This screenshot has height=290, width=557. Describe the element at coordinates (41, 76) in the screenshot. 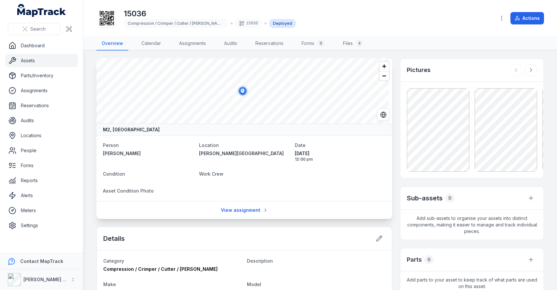

I see `a: Parts/Inventory` at that location.